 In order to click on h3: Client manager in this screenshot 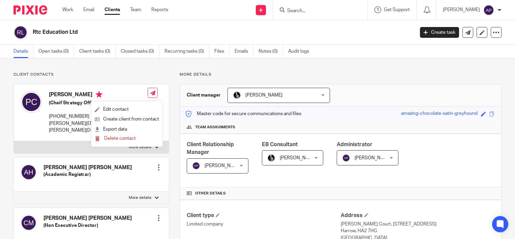, I will do `click(204, 95)`.